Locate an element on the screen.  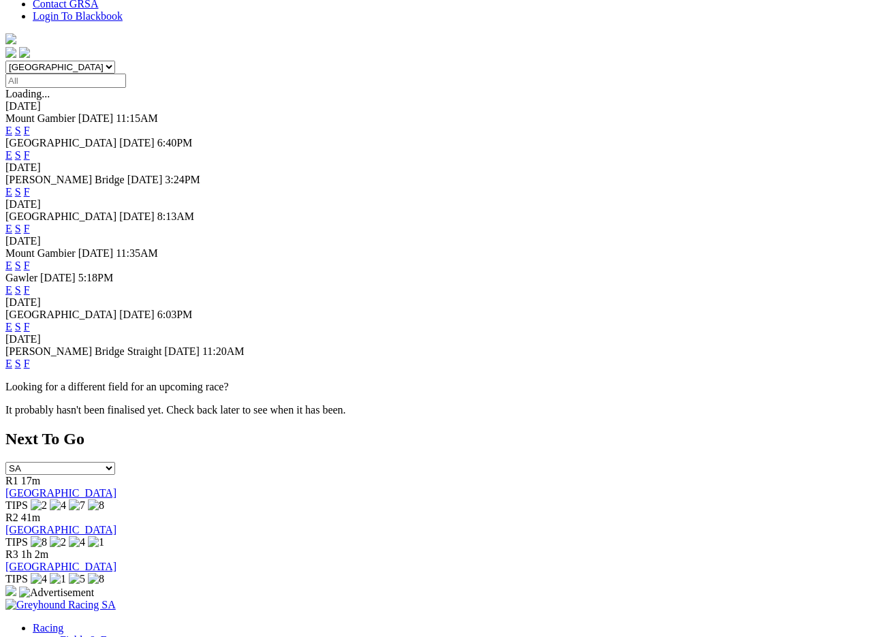
partial: It probably hasn't been finalised yet. Check back later to see when it has been. is located at coordinates (176, 409).